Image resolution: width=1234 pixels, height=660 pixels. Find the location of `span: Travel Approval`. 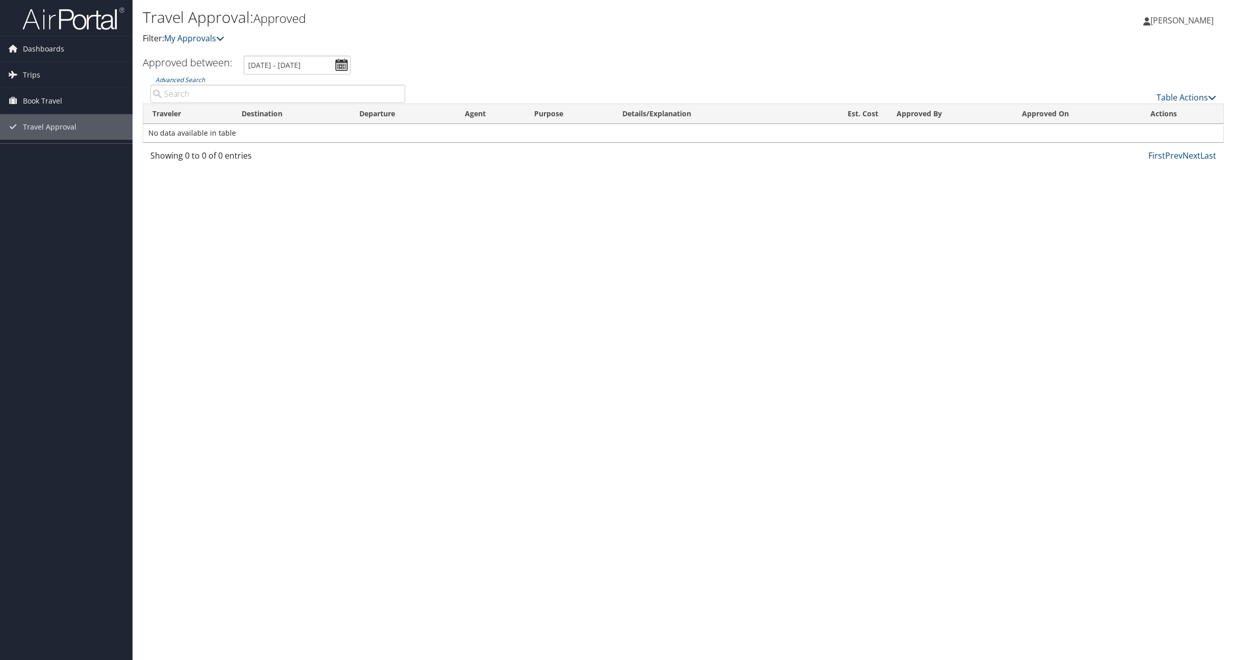

span: Travel Approval is located at coordinates (49, 127).